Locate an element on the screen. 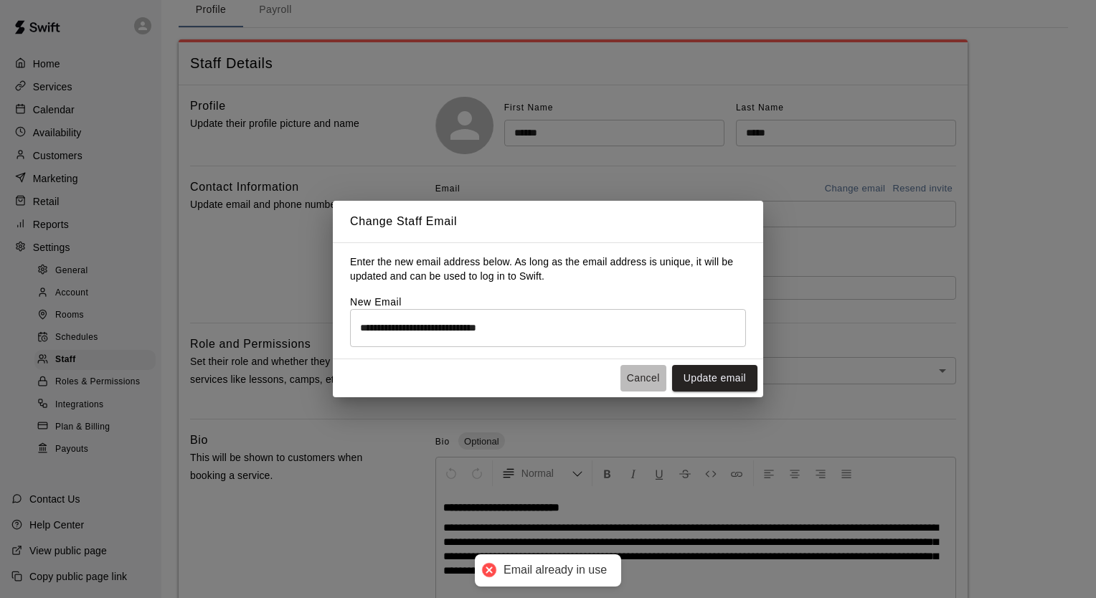 The width and height of the screenshot is (1096, 598). label: New Email is located at coordinates (376, 302).